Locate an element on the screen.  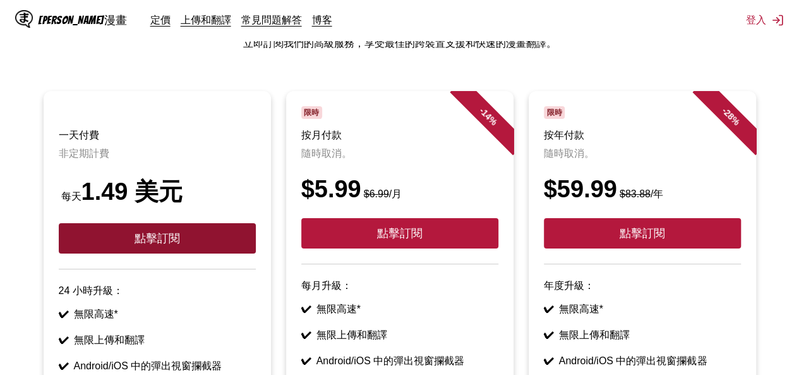
font: 常見問題解答 is located at coordinates (272, 20).